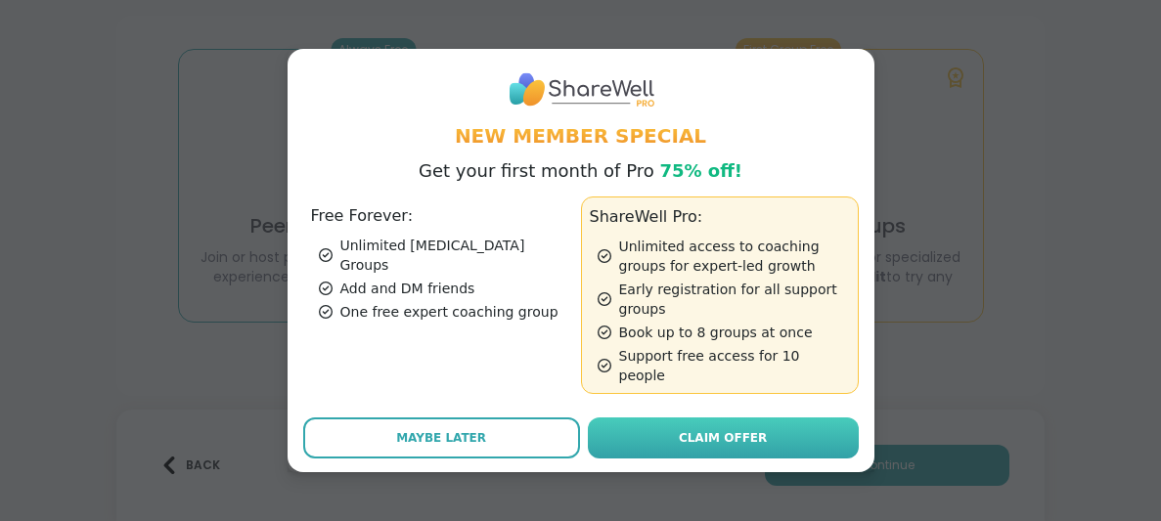  I want to click on div: Add and DM friends, so click(446, 288).